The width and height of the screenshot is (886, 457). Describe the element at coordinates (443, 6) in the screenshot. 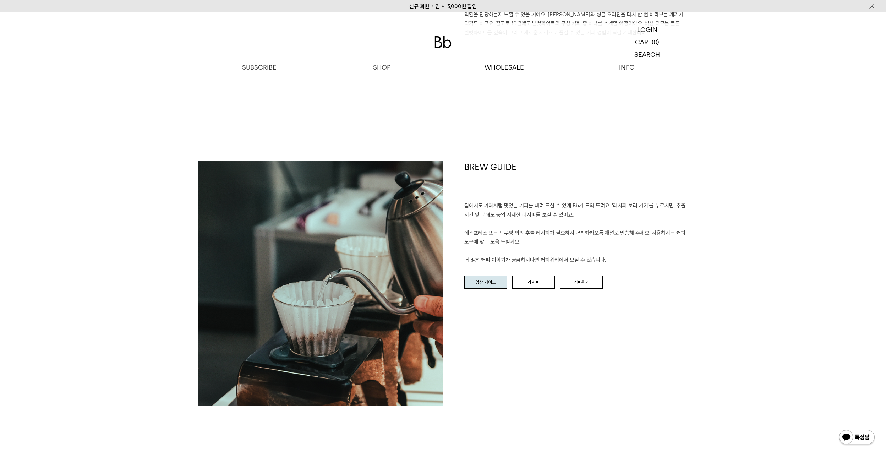

I see `a: 신규 회원 가입 시 3,000원 할인` at that location.